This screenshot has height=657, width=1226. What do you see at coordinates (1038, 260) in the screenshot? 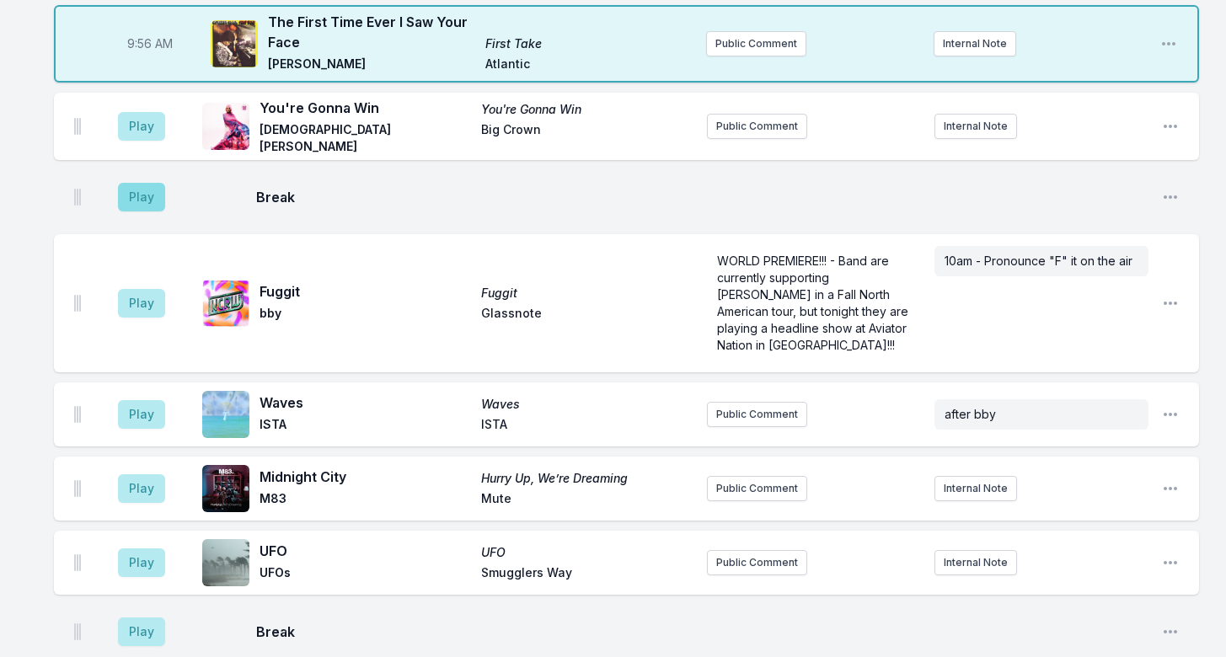
I see `span: 10am - Pronounce "F" it on the air` at bounding box center [1038, 260].